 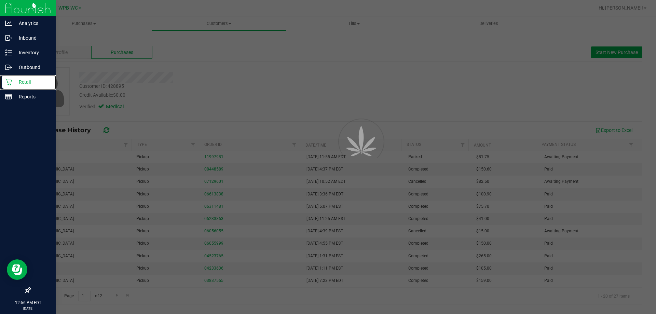 I want to click on p: Inbound, so click(x=32, y=38).